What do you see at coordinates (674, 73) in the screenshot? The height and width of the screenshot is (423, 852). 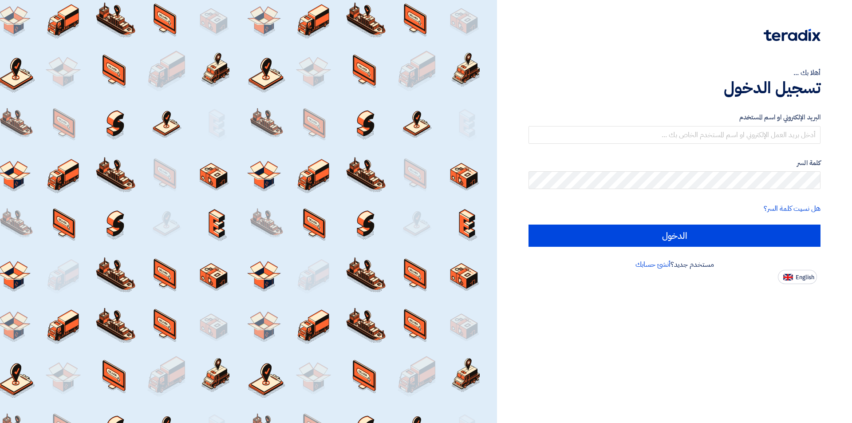 I see `div: أهلا بك ...` at bounding box center [674, 73].